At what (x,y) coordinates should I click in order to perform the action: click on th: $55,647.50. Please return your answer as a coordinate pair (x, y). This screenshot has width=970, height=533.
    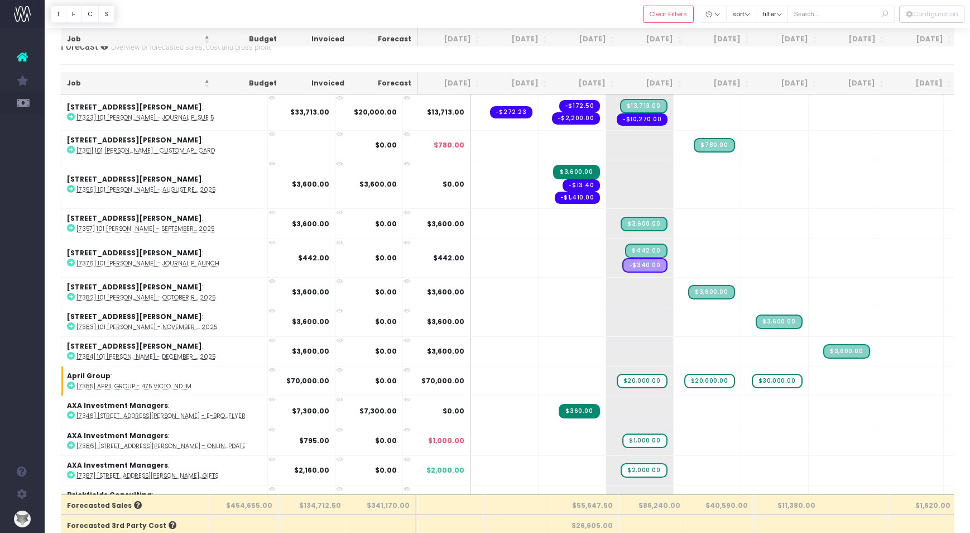
    Looking at the image, I should click on (585, 504).